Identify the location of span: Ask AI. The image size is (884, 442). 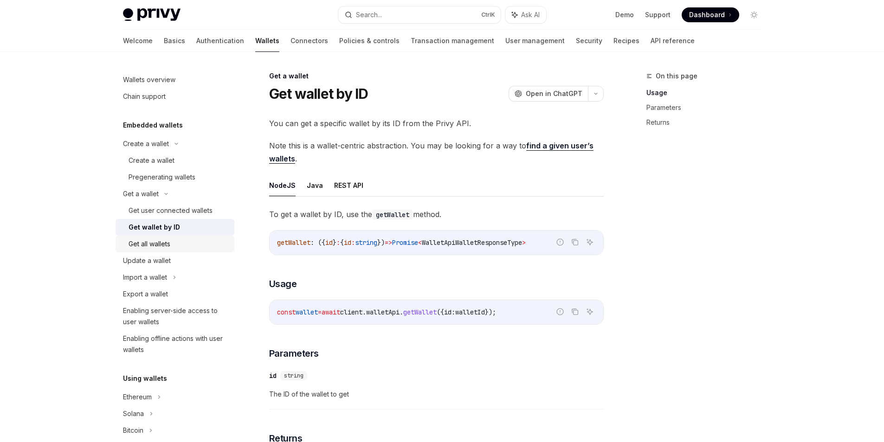
(530, 15).